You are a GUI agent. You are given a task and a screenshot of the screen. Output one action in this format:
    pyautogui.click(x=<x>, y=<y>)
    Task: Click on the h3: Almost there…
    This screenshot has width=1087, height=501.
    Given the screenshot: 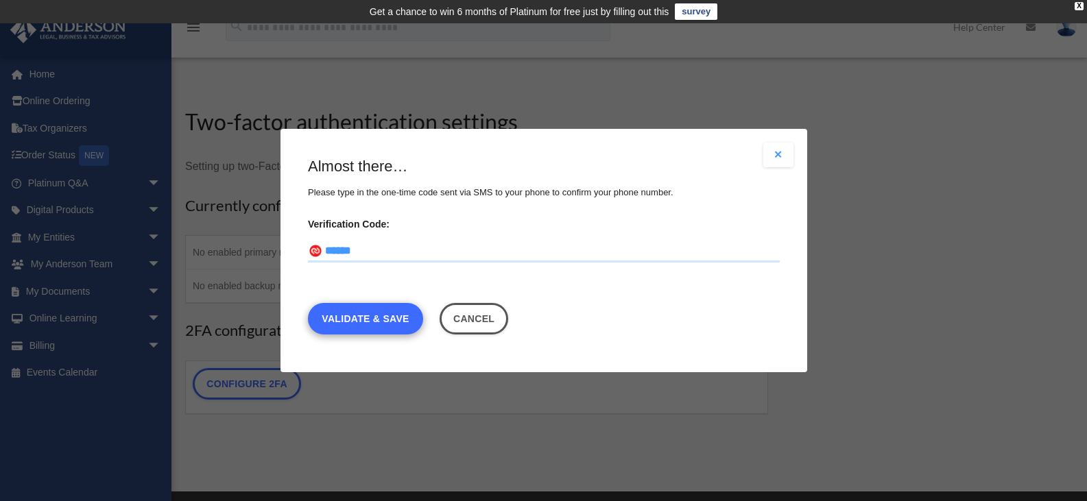 What is the action you would take?
    pyautogui.click(x=544, y=167)
    